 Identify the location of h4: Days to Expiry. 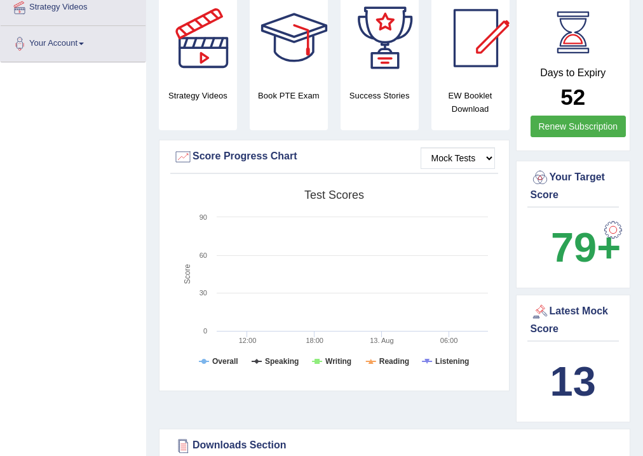
(573, 73).